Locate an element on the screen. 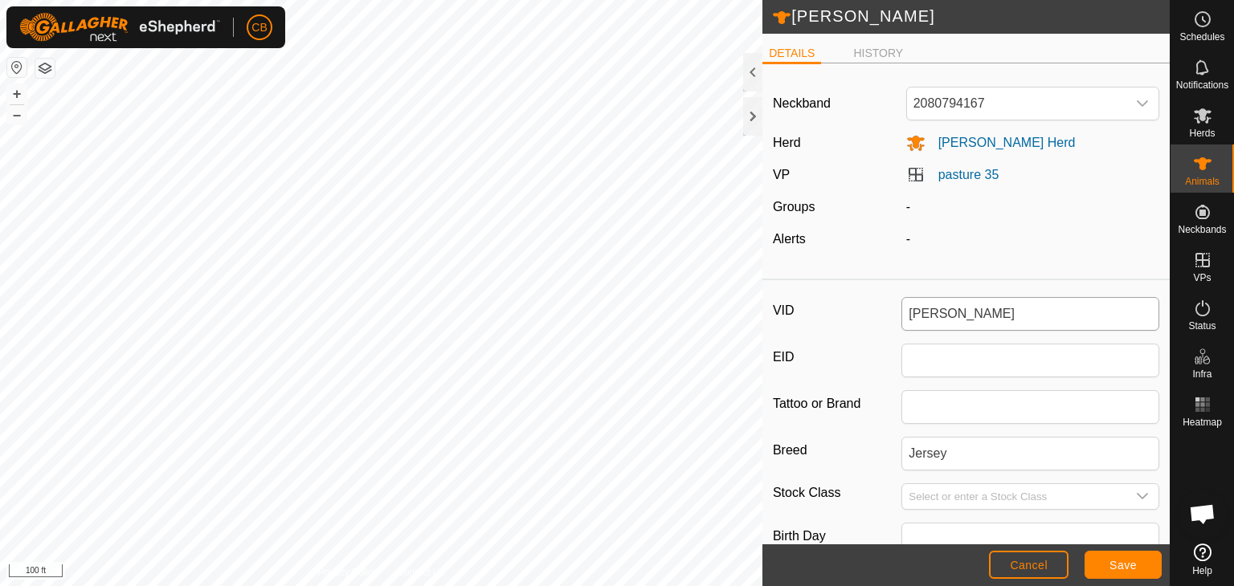  span: CB is located at coordinates (259, 27).